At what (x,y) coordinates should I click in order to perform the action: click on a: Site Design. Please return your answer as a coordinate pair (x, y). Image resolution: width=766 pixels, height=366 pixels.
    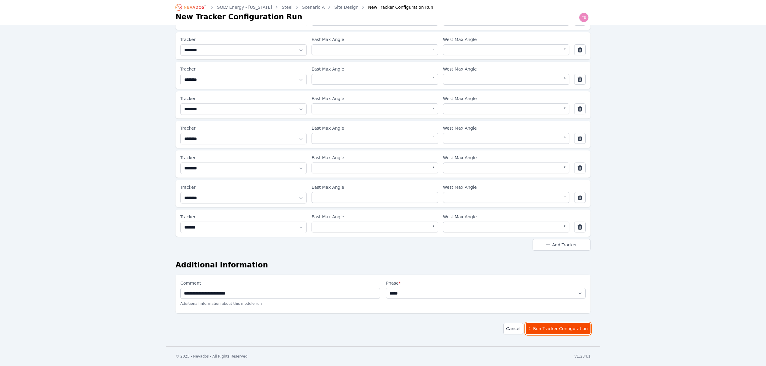
    Looking at the image, I should click on (346, 7).